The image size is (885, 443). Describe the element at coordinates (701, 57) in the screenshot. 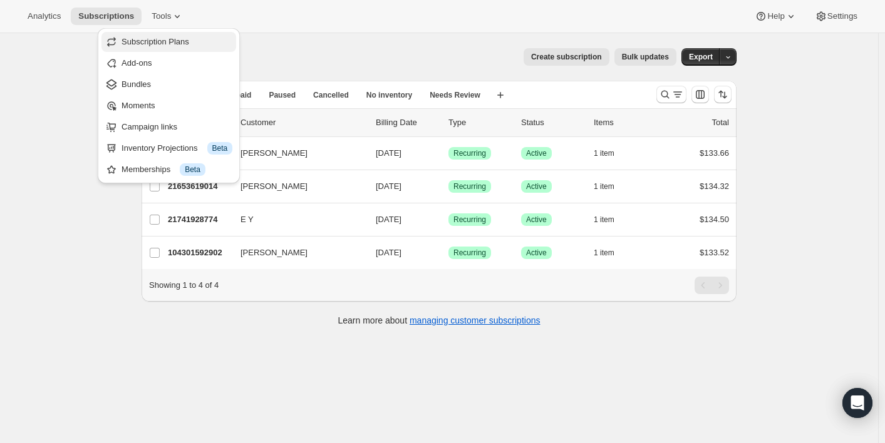

I see `span: Export` at that location.